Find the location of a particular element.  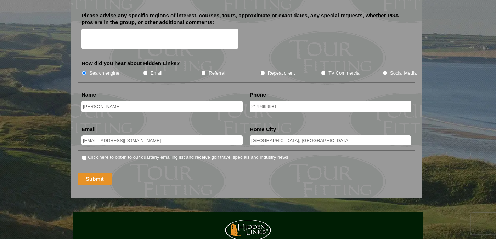

label: Phone is located at coordinates (258, 95).